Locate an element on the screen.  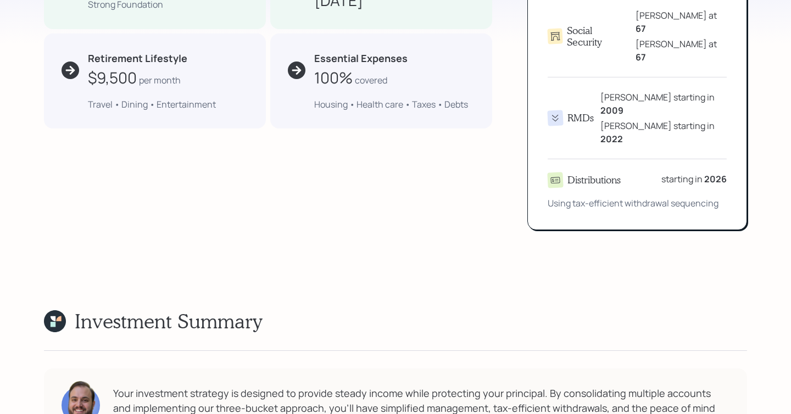
div: Using tax-efficient withdrawal sequencing is located at coordinates (637, 203).